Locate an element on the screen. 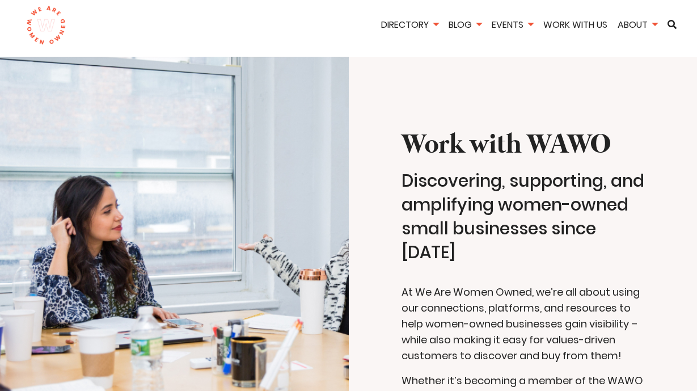 This screenshot has width=697, height=391. a: Search is located at coordinates (672, 24).